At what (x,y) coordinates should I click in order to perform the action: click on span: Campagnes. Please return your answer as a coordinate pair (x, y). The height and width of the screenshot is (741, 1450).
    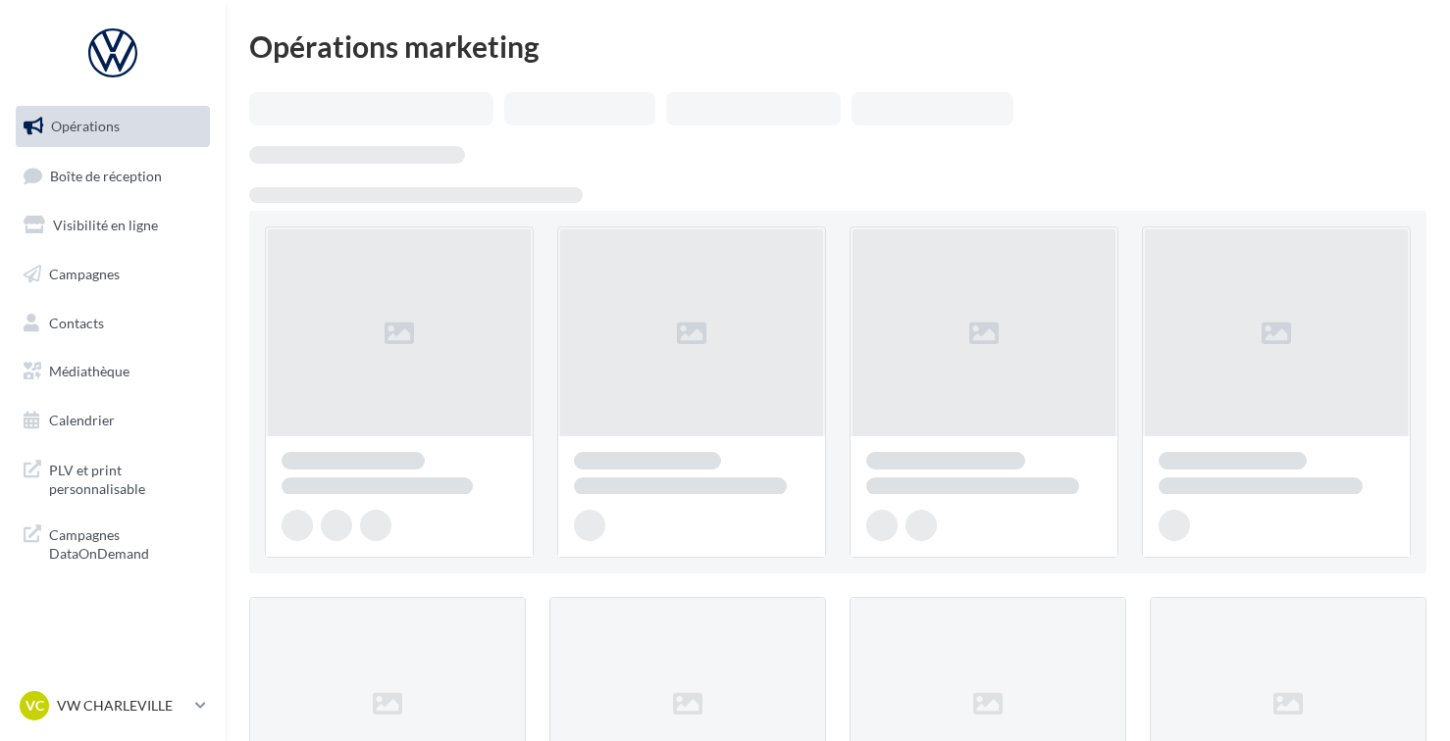
    Looking at the image, I should click on (84, 274).